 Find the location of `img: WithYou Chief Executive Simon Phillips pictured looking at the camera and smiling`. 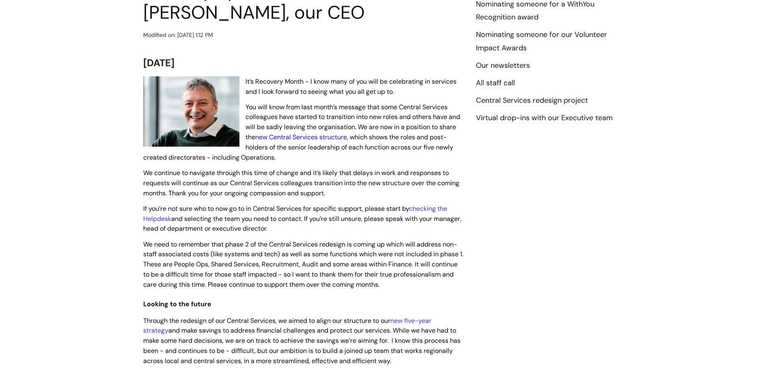

img: WithYou Chief Executive Simon Phillips pictured looking at the camera and smiling is located at coordinates (191, 112).